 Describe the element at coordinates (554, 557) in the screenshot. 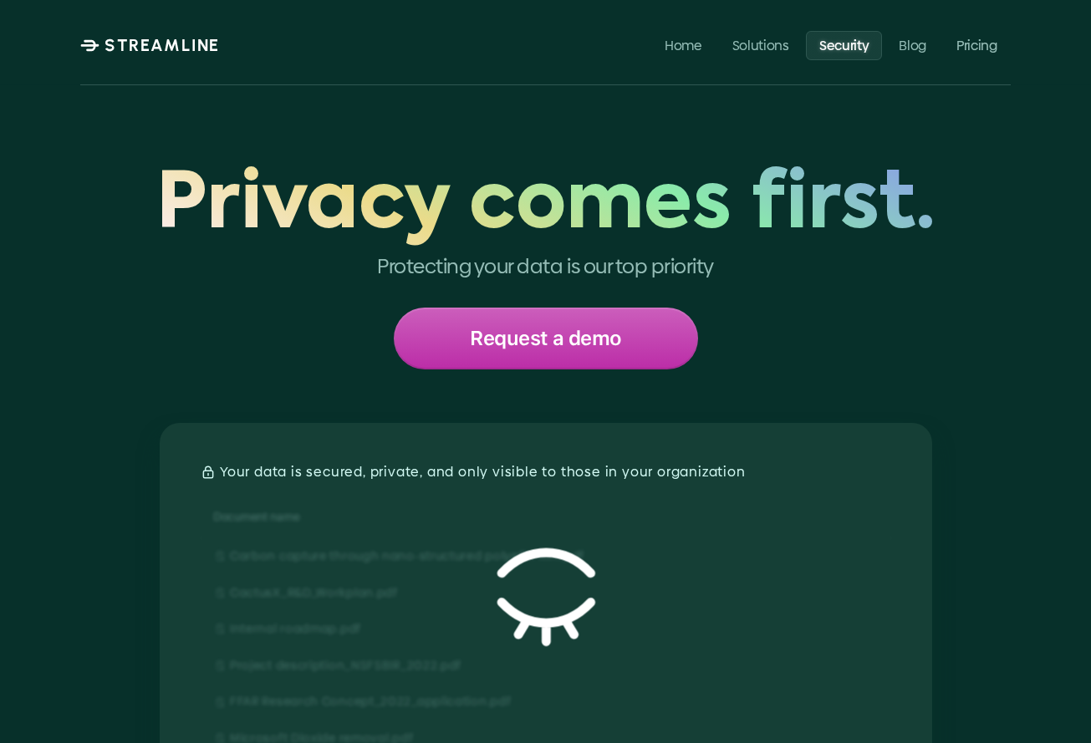

I see `p: Carbon capture through nano-structured polyefin film.pdf` at that location.